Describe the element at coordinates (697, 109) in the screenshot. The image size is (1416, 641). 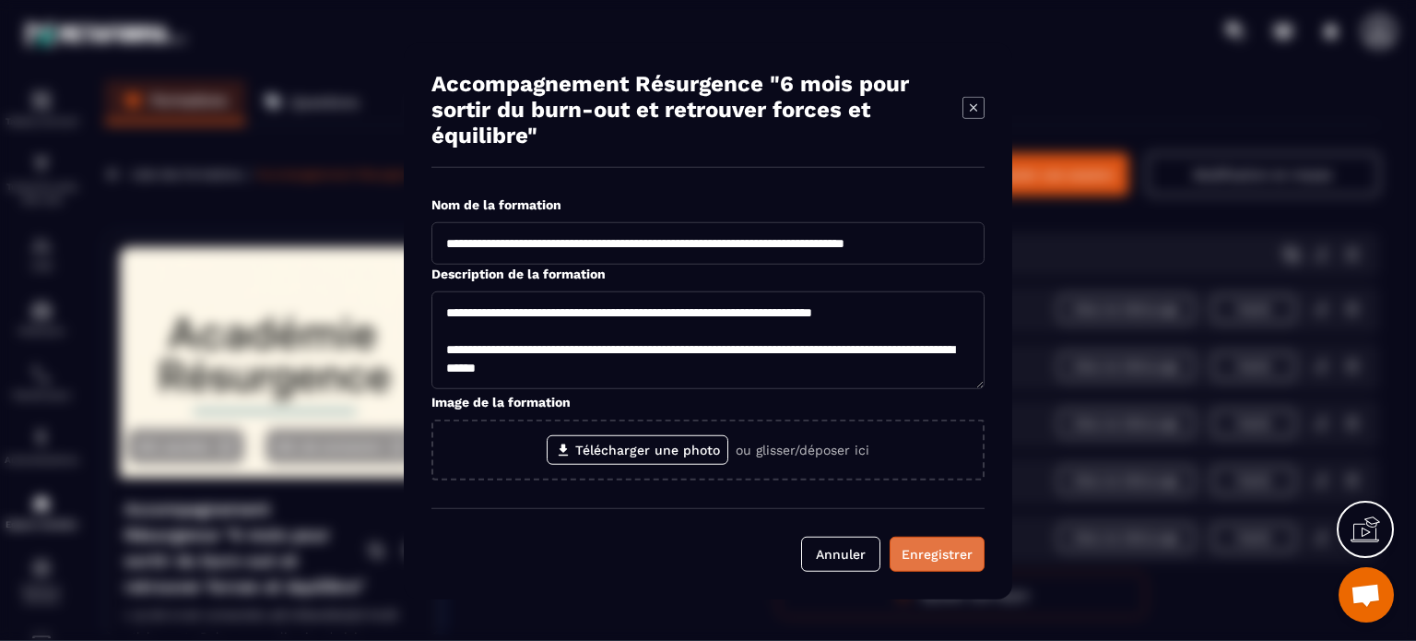
I see `p: Accompagnement Résurgence "6 mois pour sortir du burn-out et retrouver forces et équilibre"` at that location.